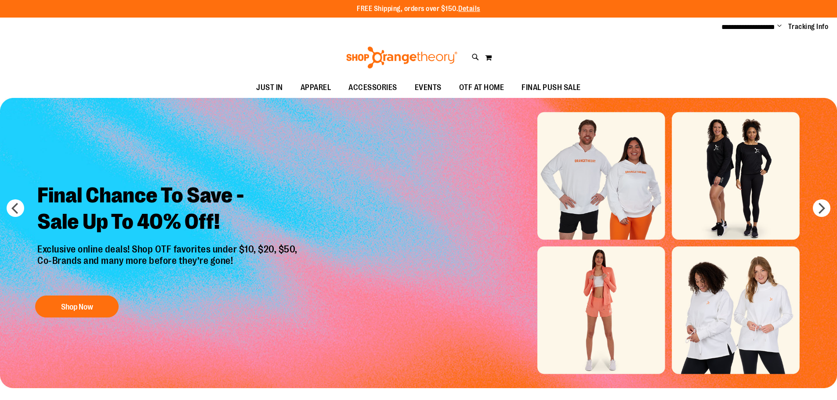 The height and width of the screenshot is (400, 837). Describe the element at coordinates (316, 87) in the screenshot. I see `span: APPAREL` at that location.